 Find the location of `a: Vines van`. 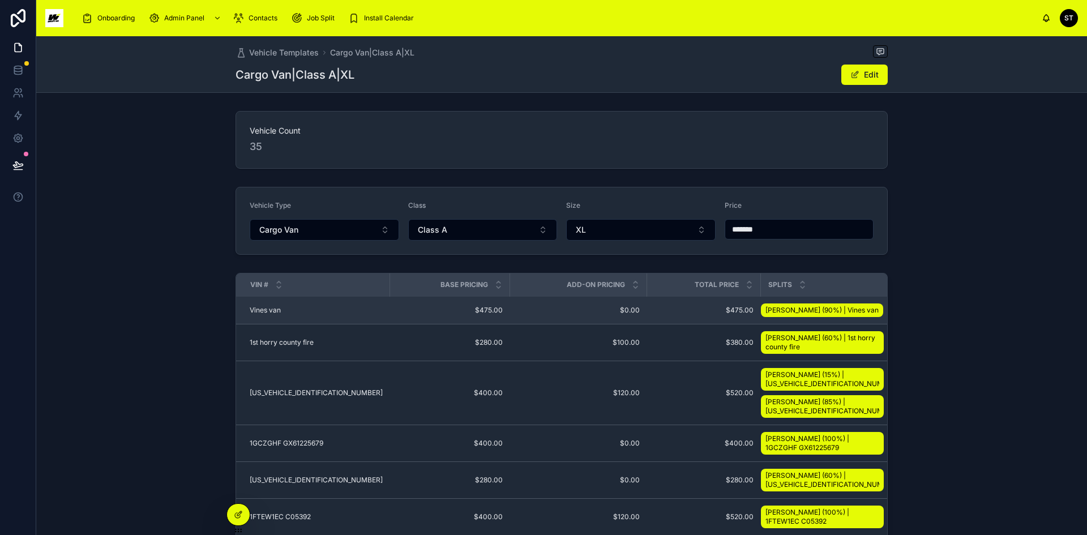

a: Vines van is located at coordinates (316, 310).